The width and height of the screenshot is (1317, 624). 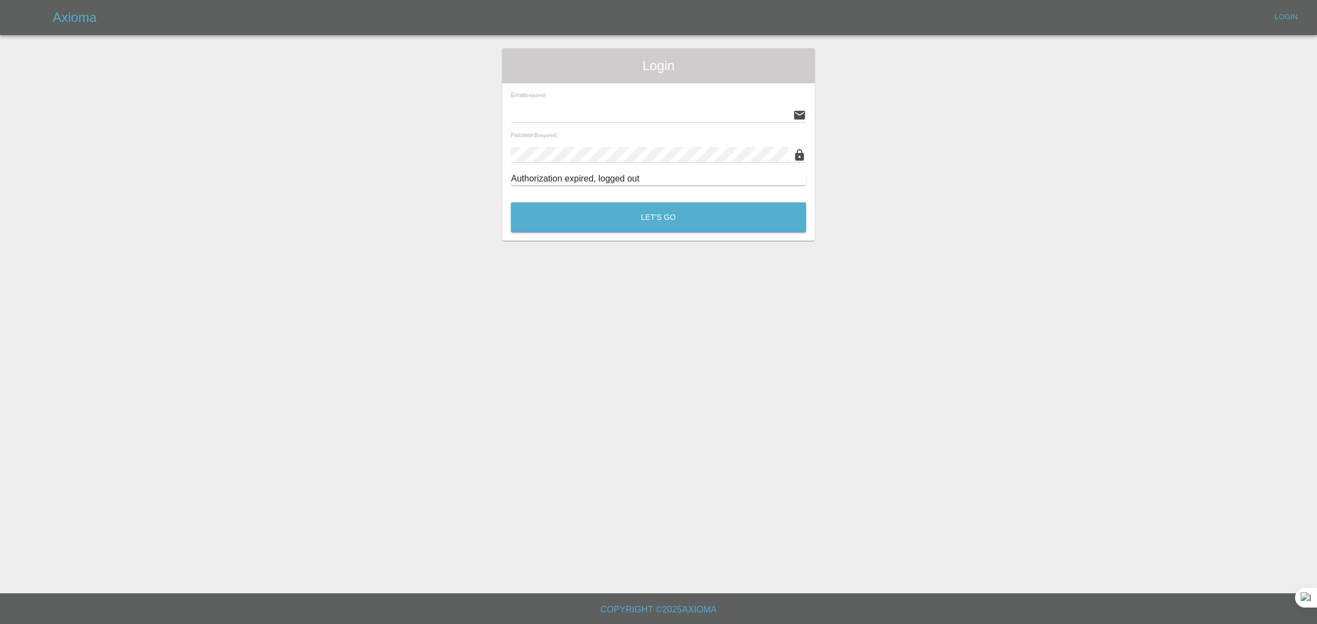 I want to click on button: Let's Go, so click(x=658, y=217).